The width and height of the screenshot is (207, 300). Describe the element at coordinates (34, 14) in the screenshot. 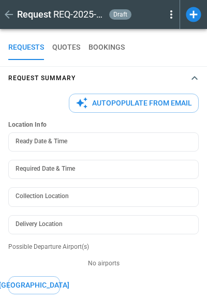

I see `h1: Request` at that location.